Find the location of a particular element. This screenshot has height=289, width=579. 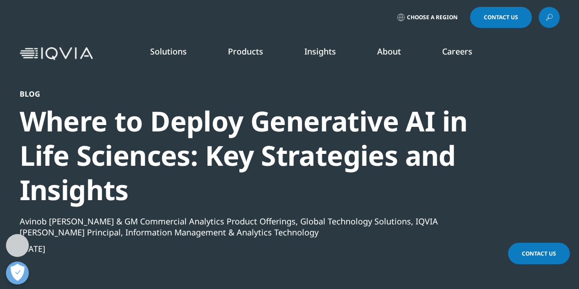

span: Choose a Region is located at coordinates (432, 17).